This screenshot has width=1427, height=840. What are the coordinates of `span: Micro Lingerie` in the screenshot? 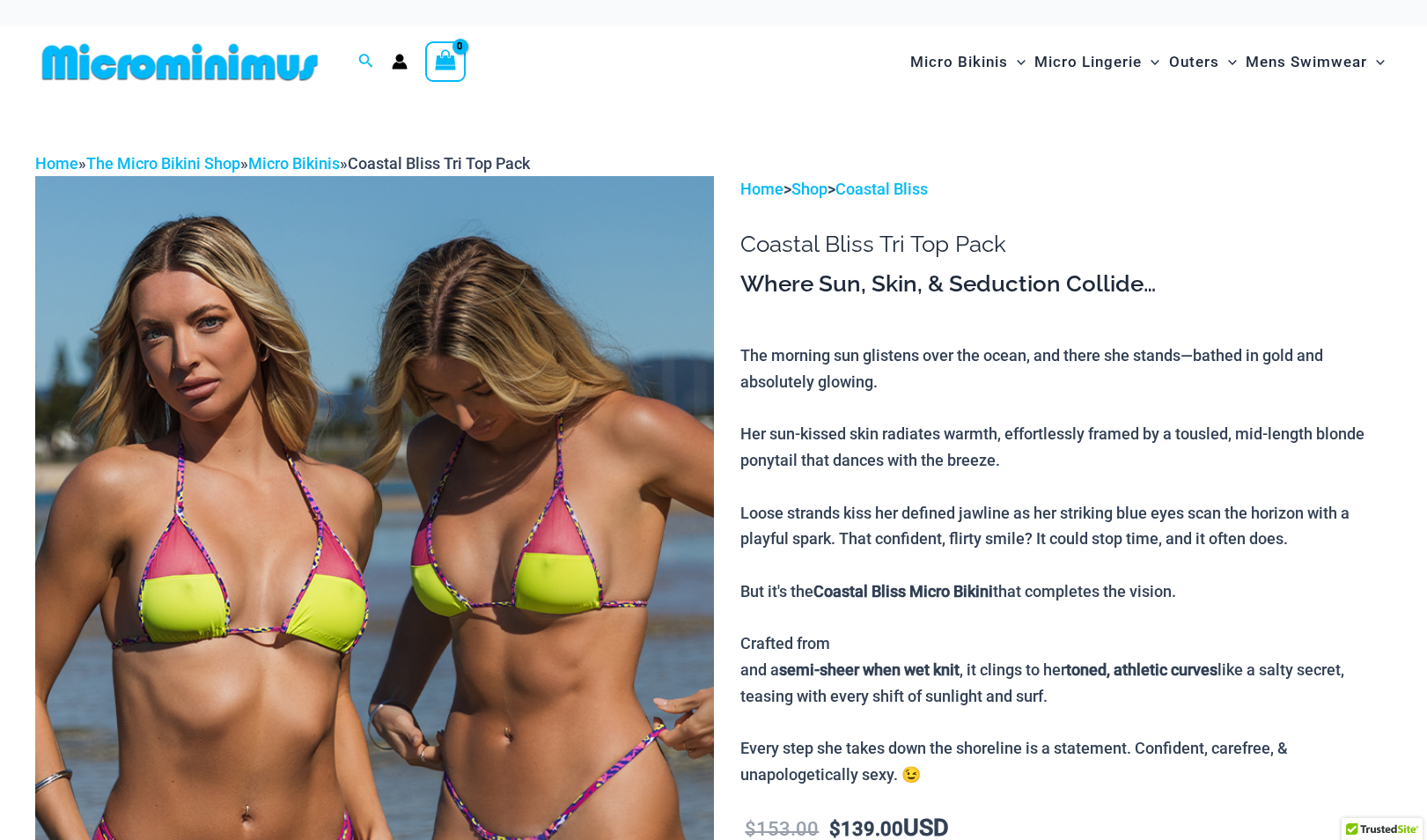 It's located at (1088, 62).